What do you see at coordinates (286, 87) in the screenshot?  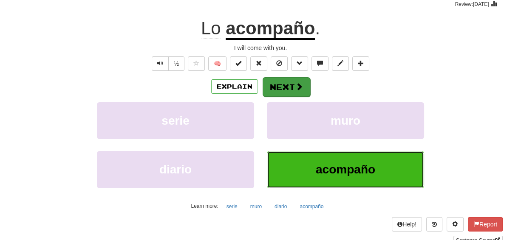 I see `button: Next` at bounding box center [286, 87].